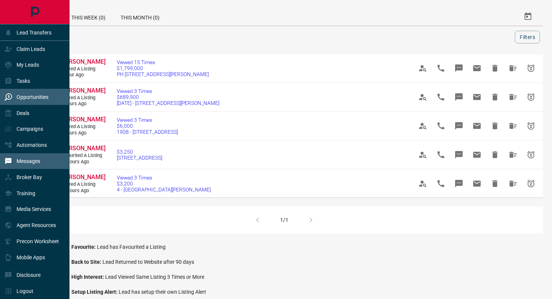 Image resolution: width=552 pixels, height=299 pixels. I want to click on span: High Interest, so click(88, 277).